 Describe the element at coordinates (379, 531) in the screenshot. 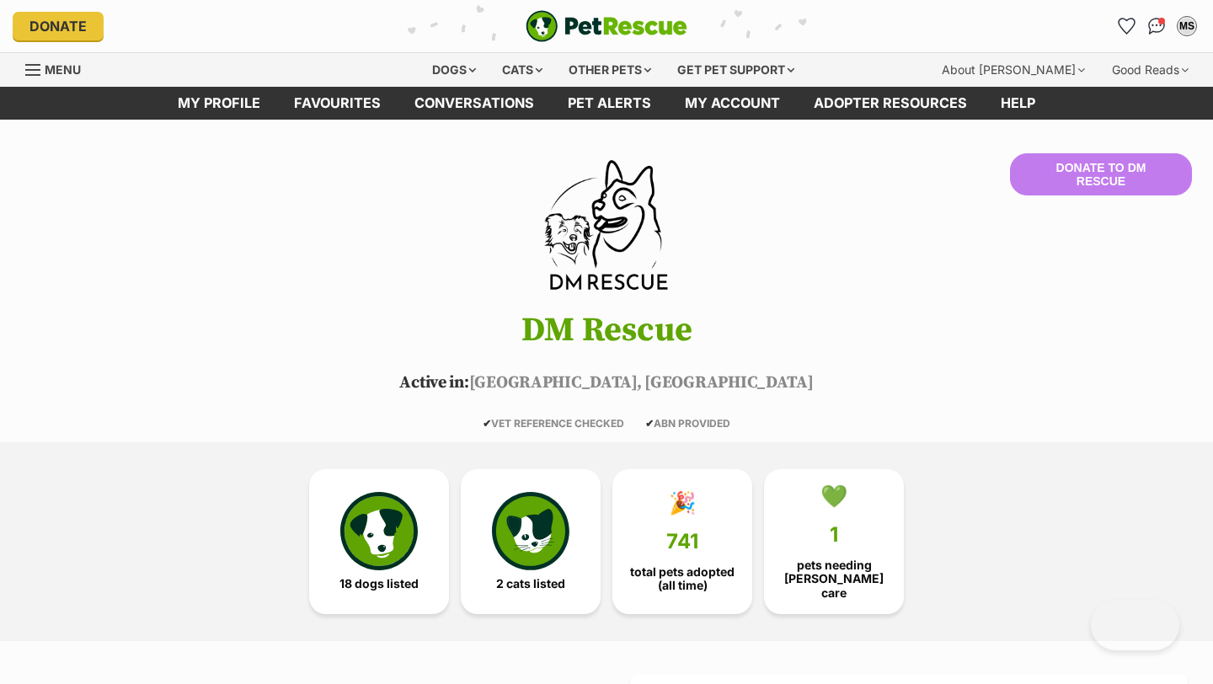

I see `img: petrescue-icon-eee76f85a60ef55c4a1927667547b313a7c0e82042636edf73dce9c88f694885.svg` at that location.